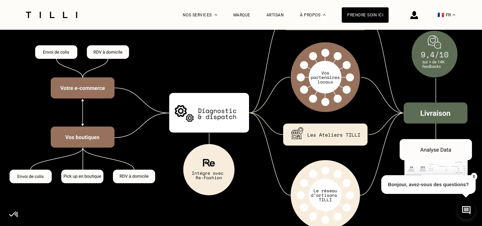 The height and width of the screenshot is (226, 482). I want to click on img: icône connexion, so click(414, 15).